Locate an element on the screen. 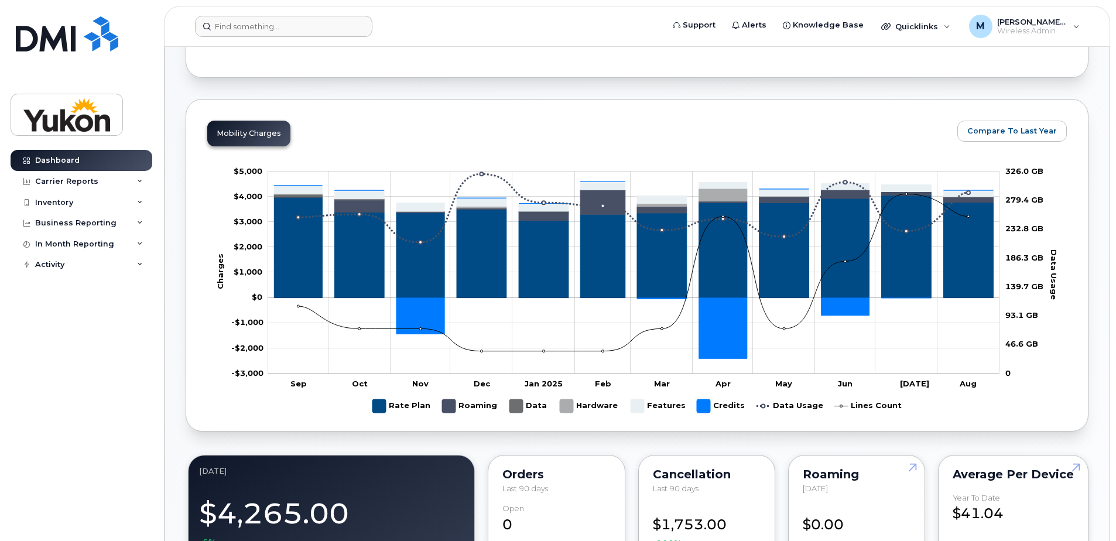 Image resolution: width=1116 pixels, height=541 pixels. tspan: Apr is located at coordinates (722, 383).